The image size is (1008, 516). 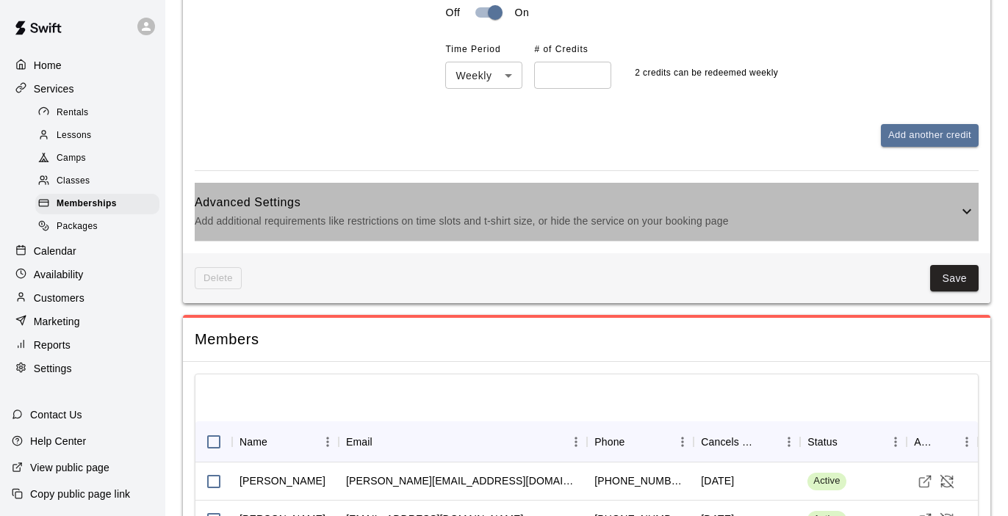 What do you see at coordinates (717, 481) in the screenshot?
I see `div: December 15 2025` at bounding box center [717, 481].